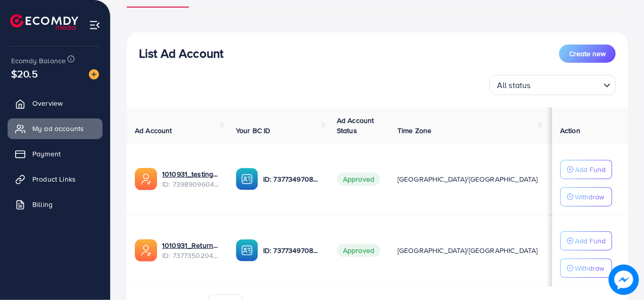 This screenshot has height=300, width=644. I want to click on input: Search for option, so click(567, 84).